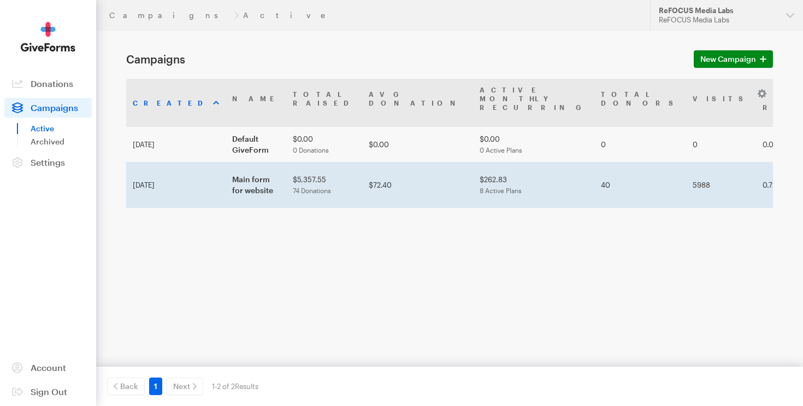  What do you see at coordinates (534, 185) in the screenshot?
I see `td: $262.83` at bounding box center [534, 185].